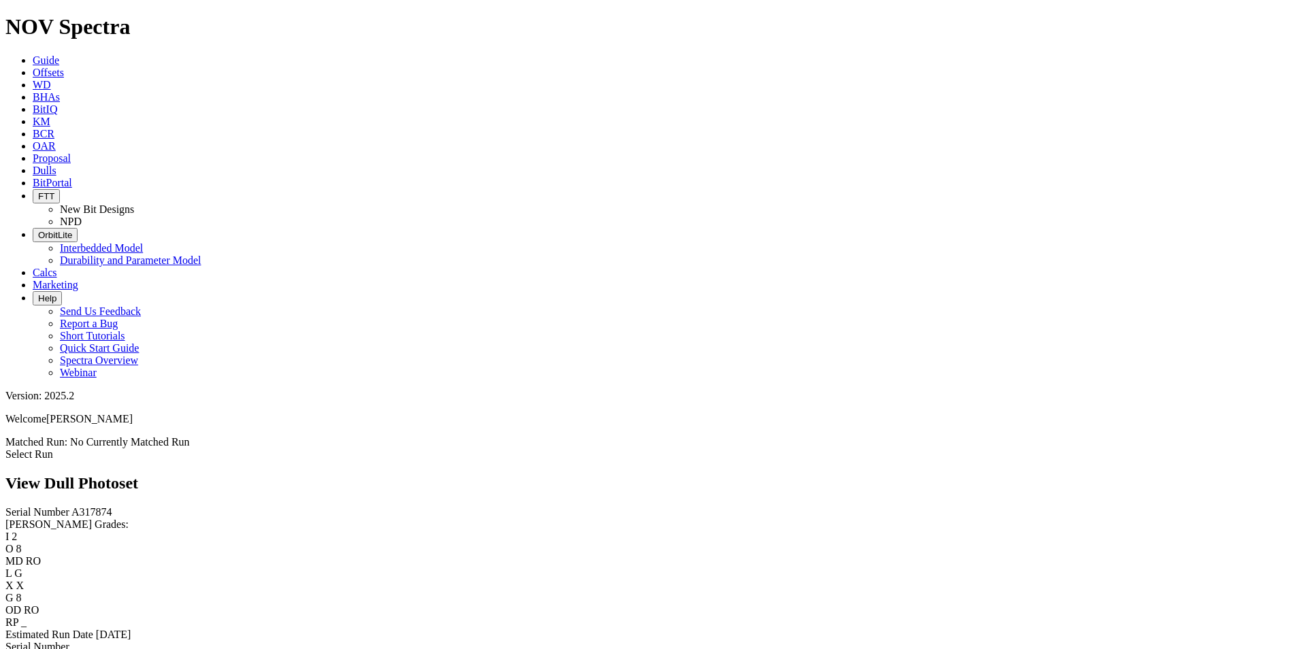  I want to click on span: Dulls, so click(44, 170).